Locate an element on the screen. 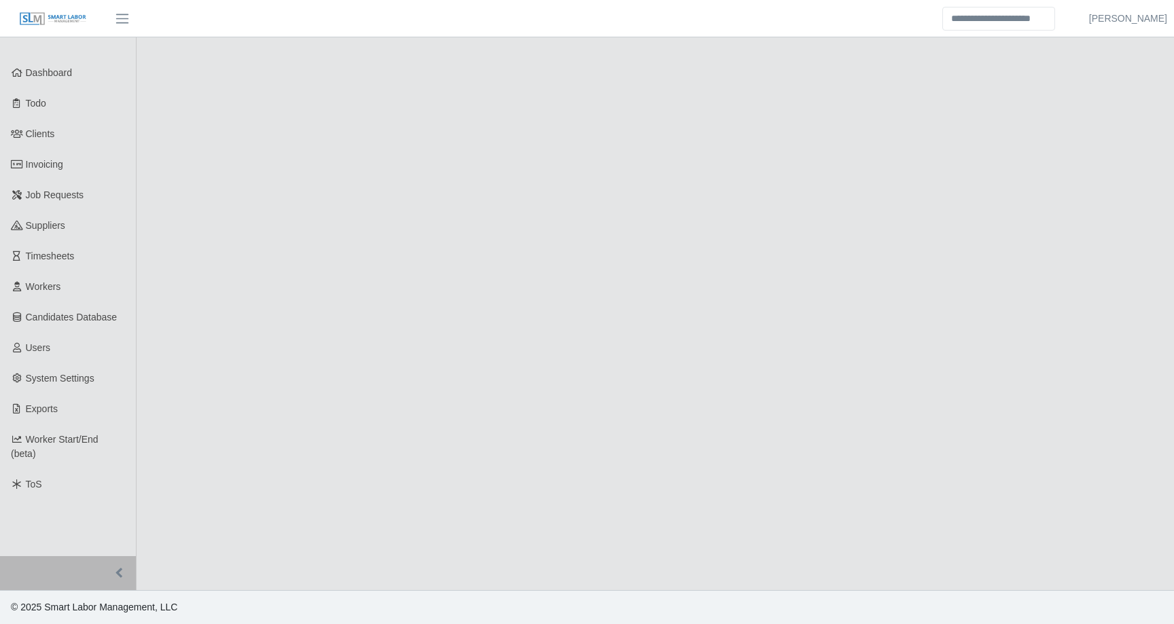  span: ToS is located at coordinates (34, 484).